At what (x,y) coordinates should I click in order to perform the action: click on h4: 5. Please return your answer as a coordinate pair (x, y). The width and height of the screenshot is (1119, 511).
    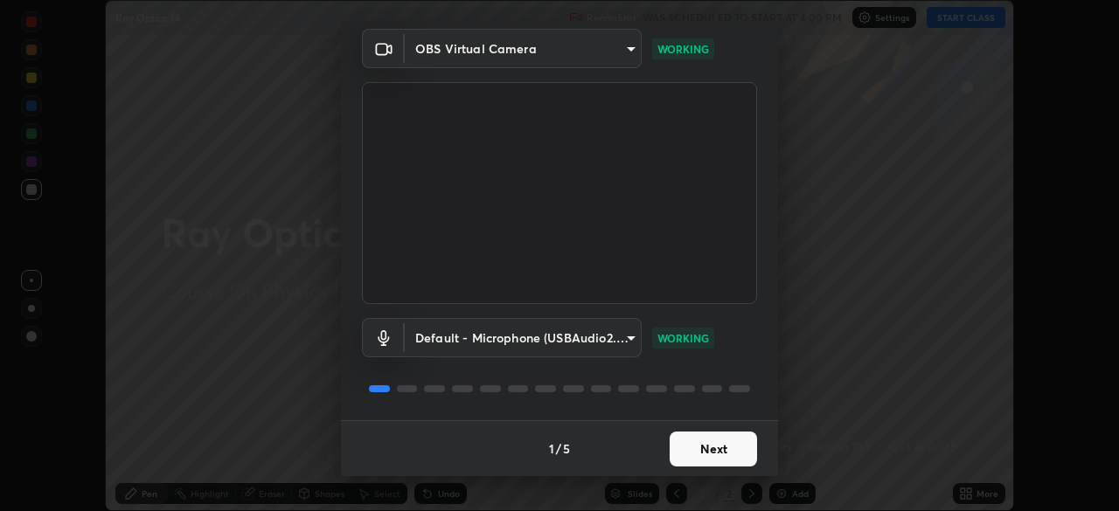
    Looking at the image, I should click on (566, 448).